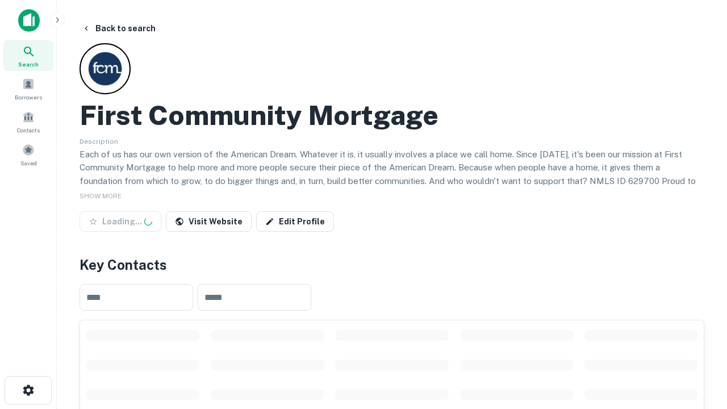 The image size is (727, 409). What do you see at coordinates (29, 20) in the screenshot?
I see `img: capitalize-icon.png` at bounding box center [29, 20].